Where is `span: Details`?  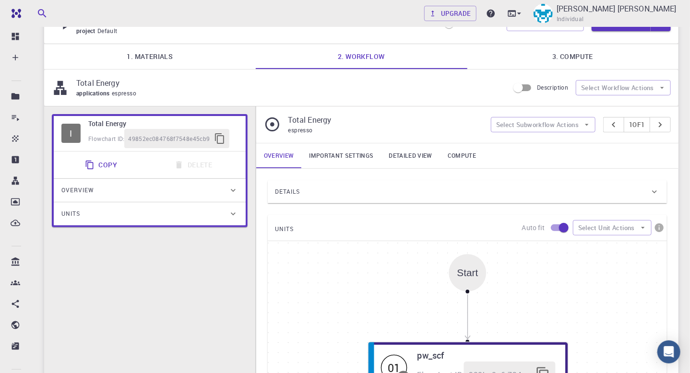 span: Details is located at coordinates (288, 192).